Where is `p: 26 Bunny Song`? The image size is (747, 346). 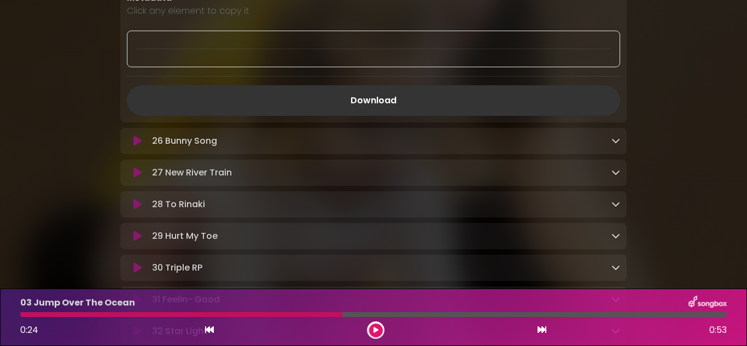
p: 26 Bunny Song is located at coordinates (184, 141).